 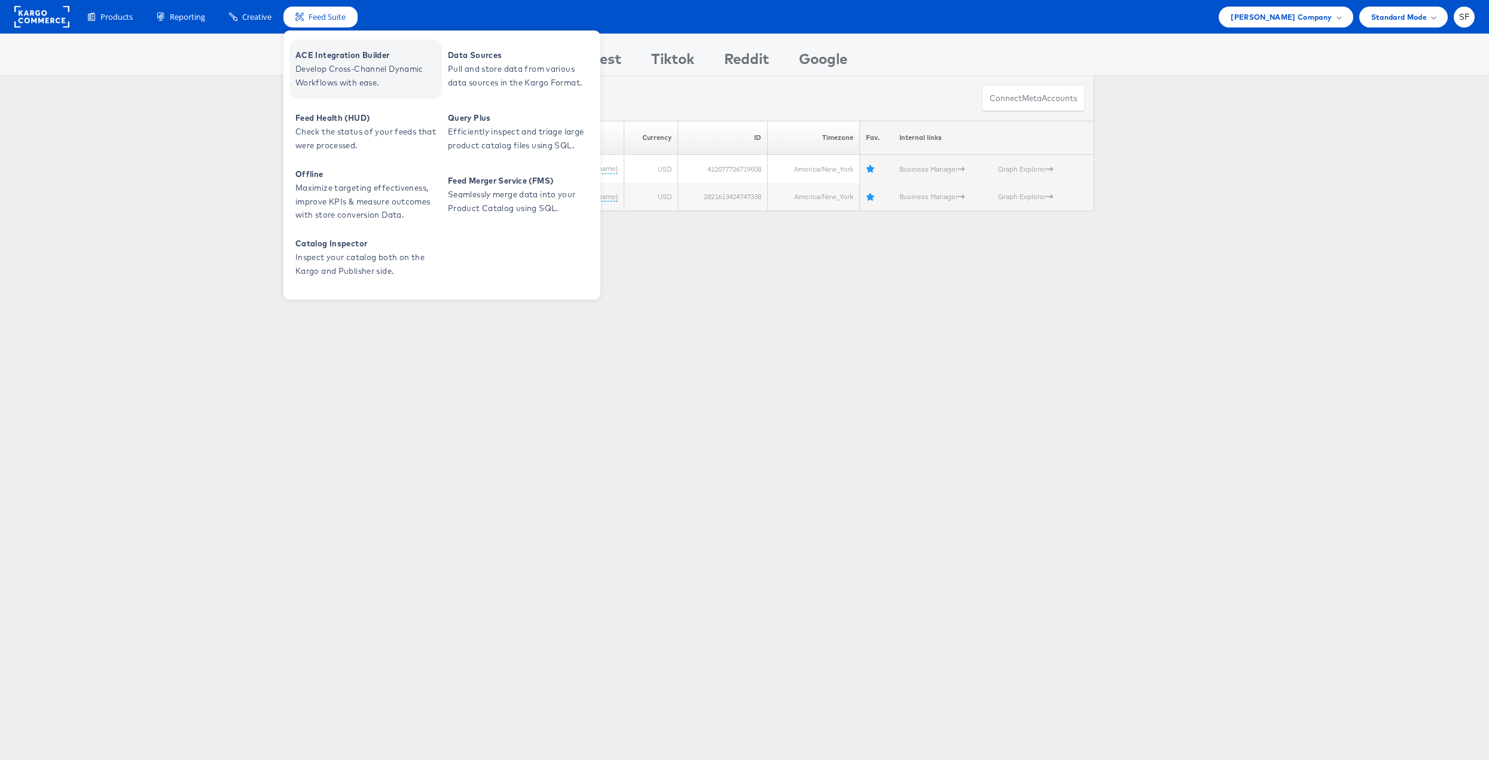 I want to click on span: meta, so click(x=1031, y=98).